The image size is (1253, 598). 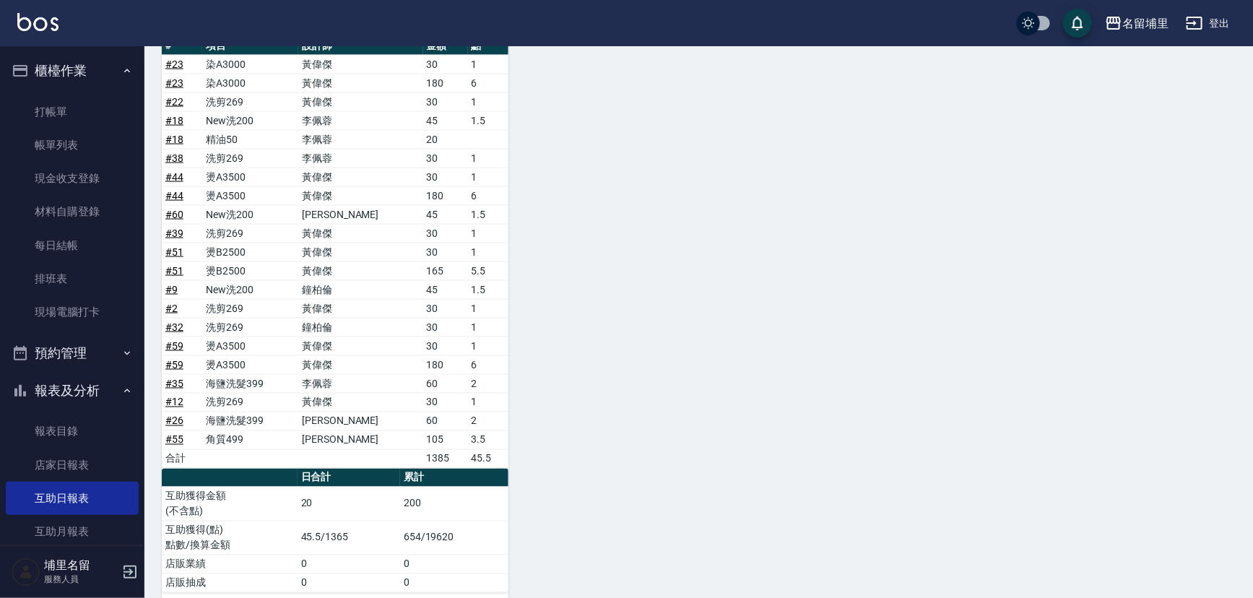 I want to click on a: 店家日報表, so click(x=72, y=465).